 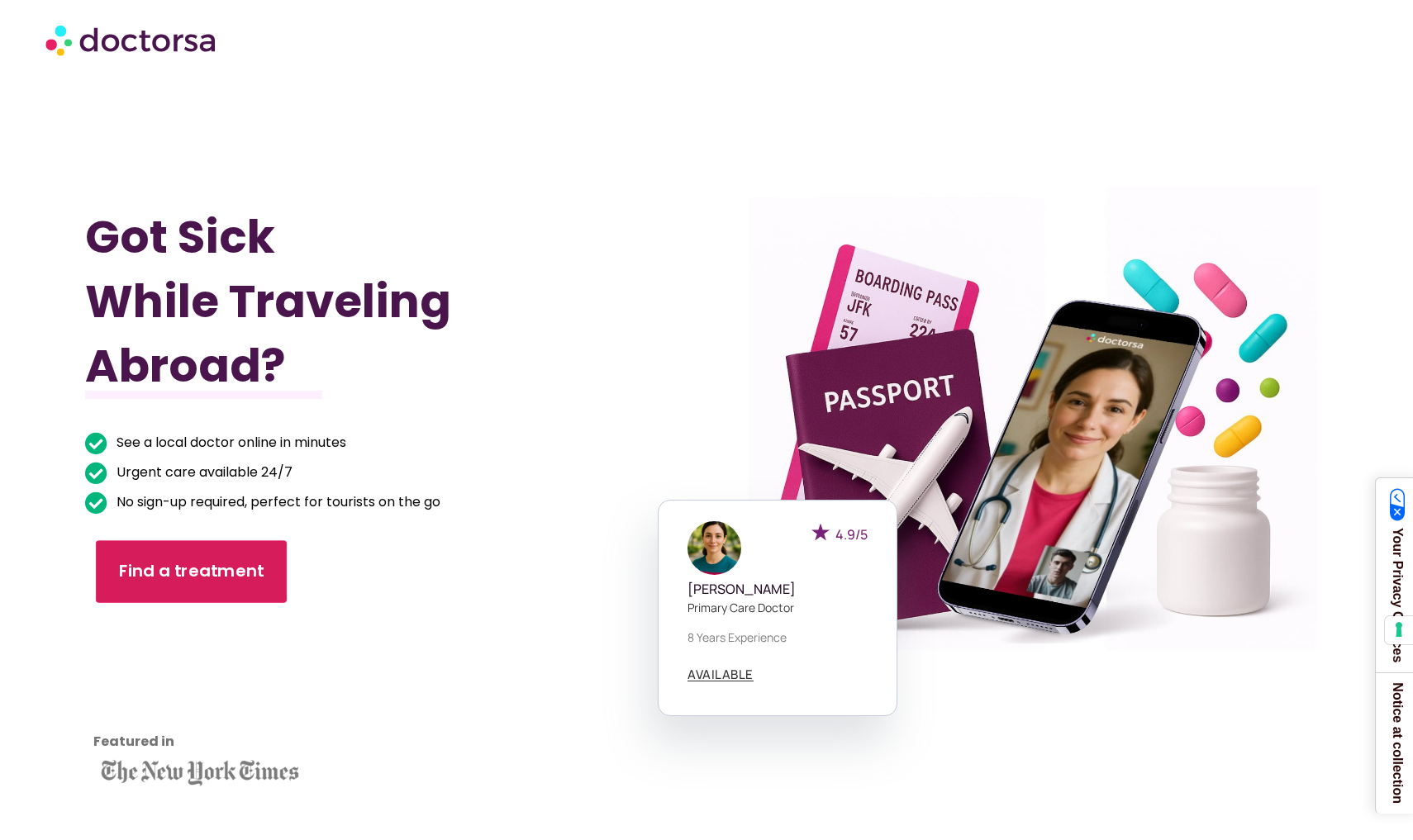 I want to click on span: Find a treatment, so click(x=191, y=572).